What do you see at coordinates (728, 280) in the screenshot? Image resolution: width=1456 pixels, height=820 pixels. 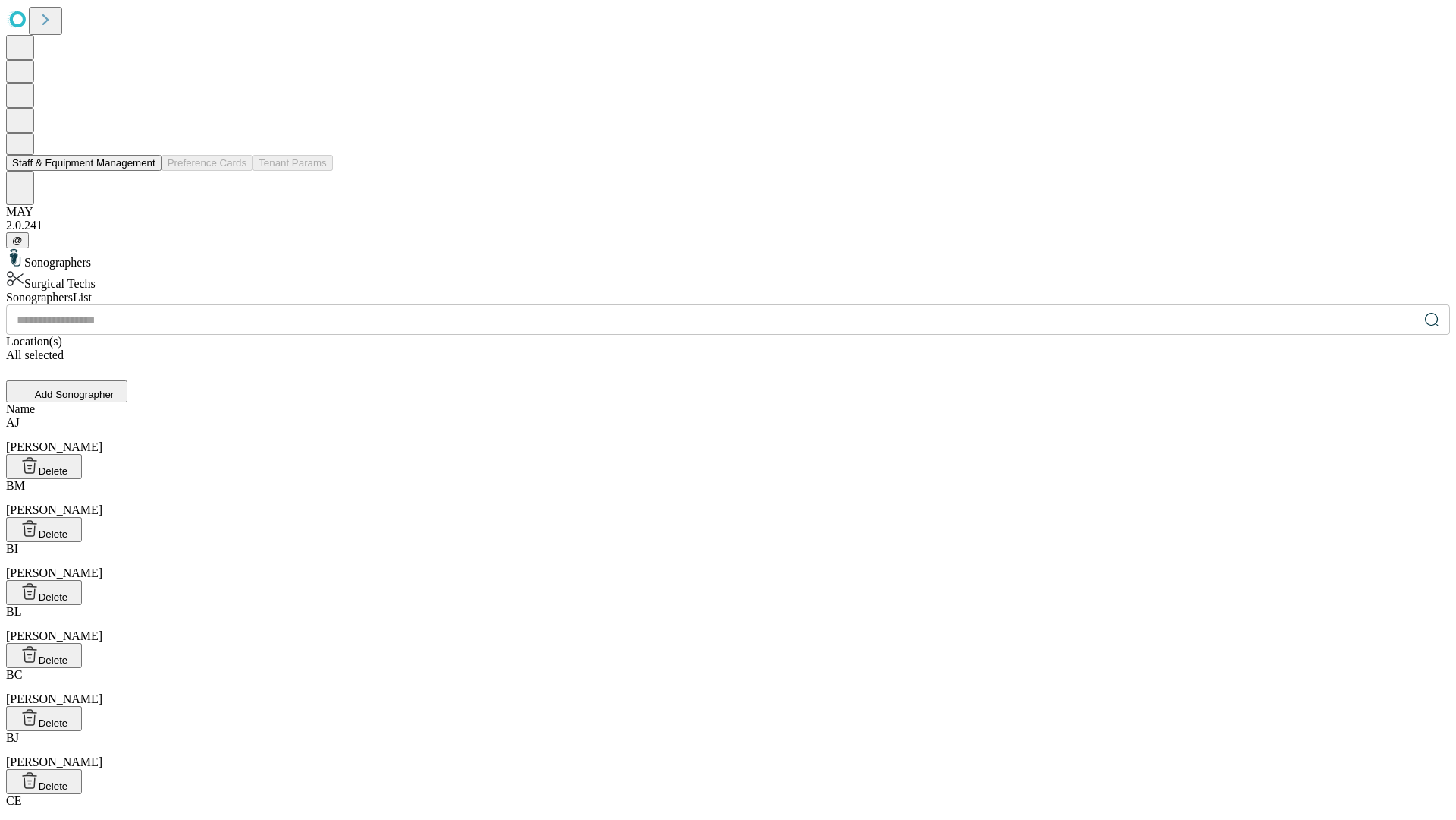 I see `div: Surgical Techs` at bounding box center [728, 280].